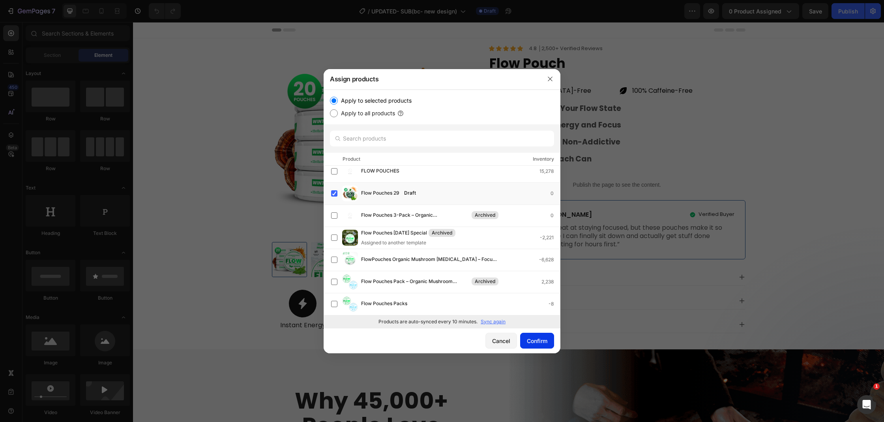  I want to click on strong: Instantly Enter Your Flow State, so click(428, 86).